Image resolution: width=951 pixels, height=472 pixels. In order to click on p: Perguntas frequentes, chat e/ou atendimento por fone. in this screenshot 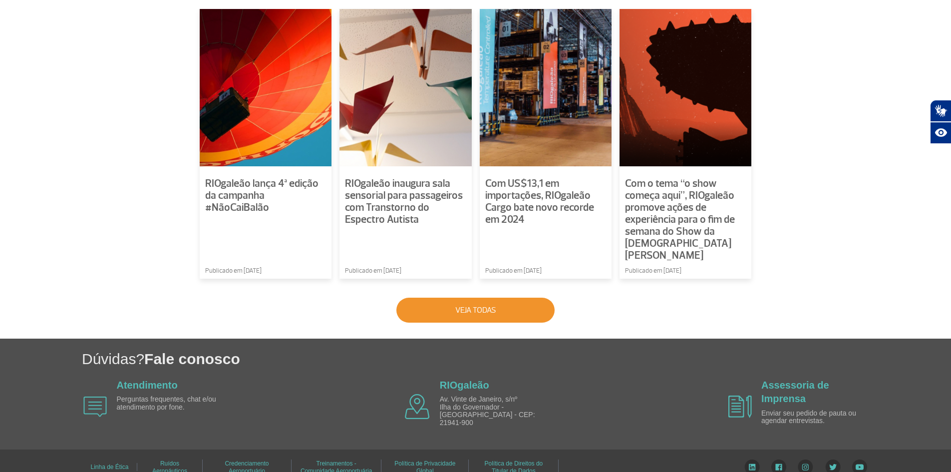, I will do `click(174, 403)`.